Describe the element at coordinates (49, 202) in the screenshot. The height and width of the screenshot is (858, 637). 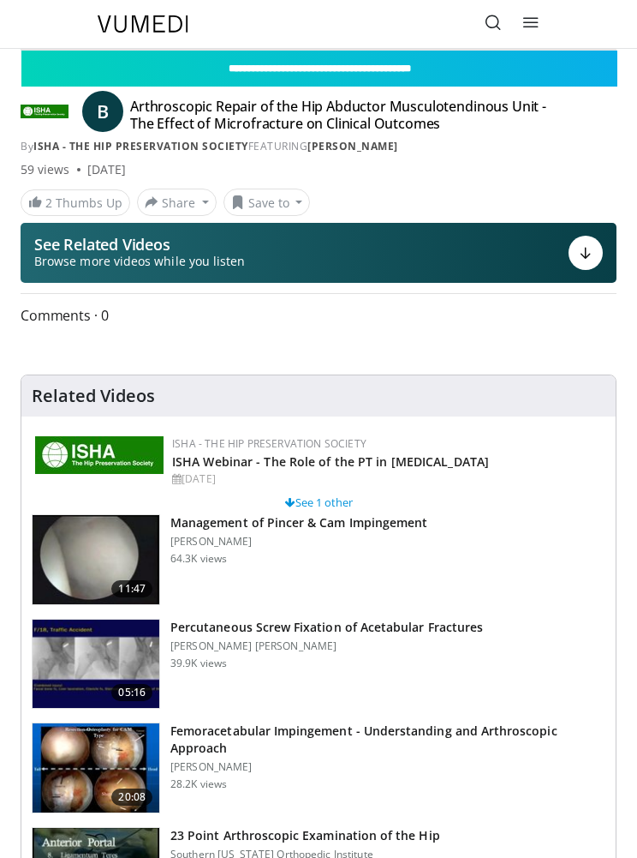
I see `span: 2` at that location.